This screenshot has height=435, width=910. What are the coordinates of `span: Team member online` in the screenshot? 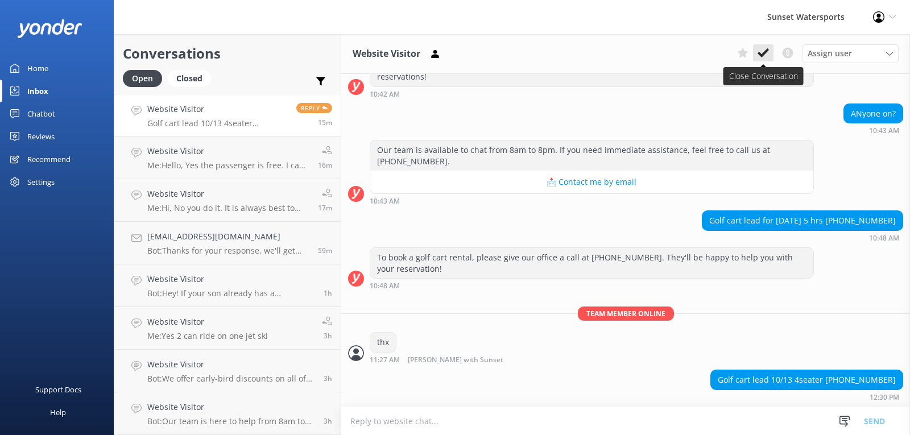 It's located at (625, 313).